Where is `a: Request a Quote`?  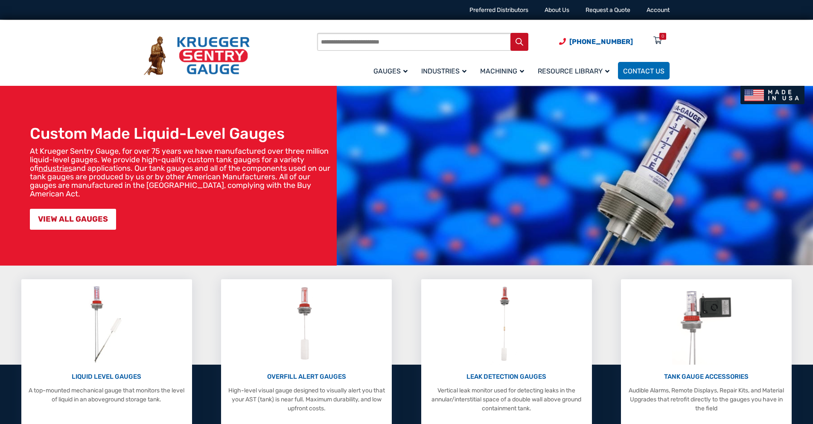
a: Request a Quote is located at coordinates (608, 10).